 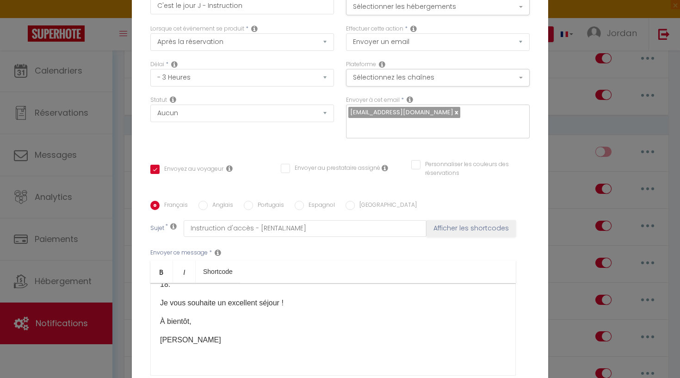 What do you see at coordinates (173, 99) in the screenshot?
I see `i: Booking status` at bounding box center [173, 99].